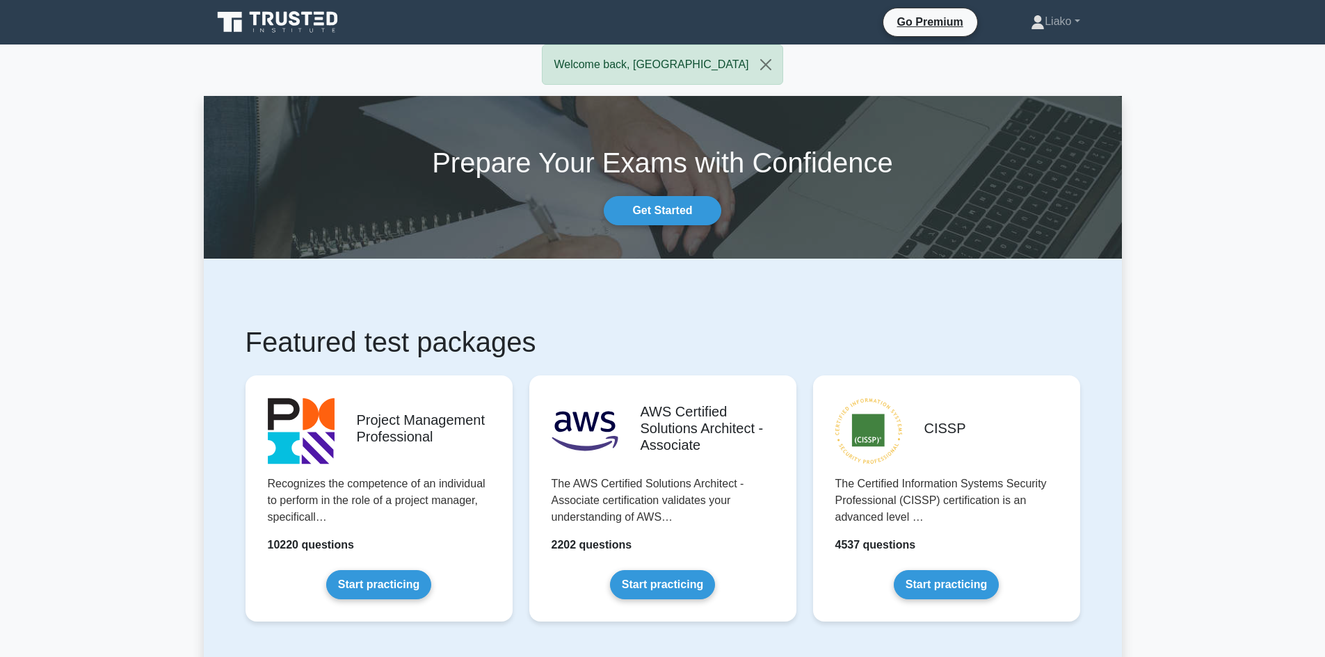 The image size is (1325, 657). Describe the element at coordinates (663, 163) in the screenshot. I see `h1: Prepare Your Exams with Confidence` at that location.